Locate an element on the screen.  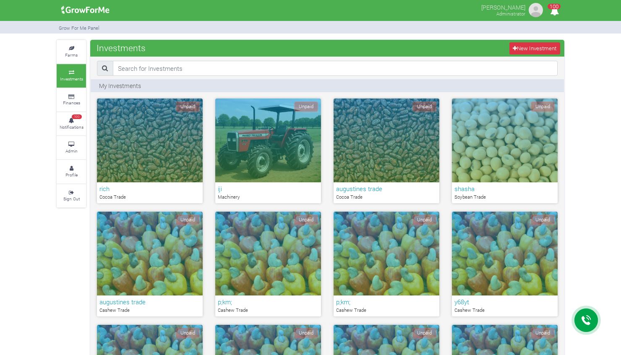
small: Finances is located at coordinates (71, 103).